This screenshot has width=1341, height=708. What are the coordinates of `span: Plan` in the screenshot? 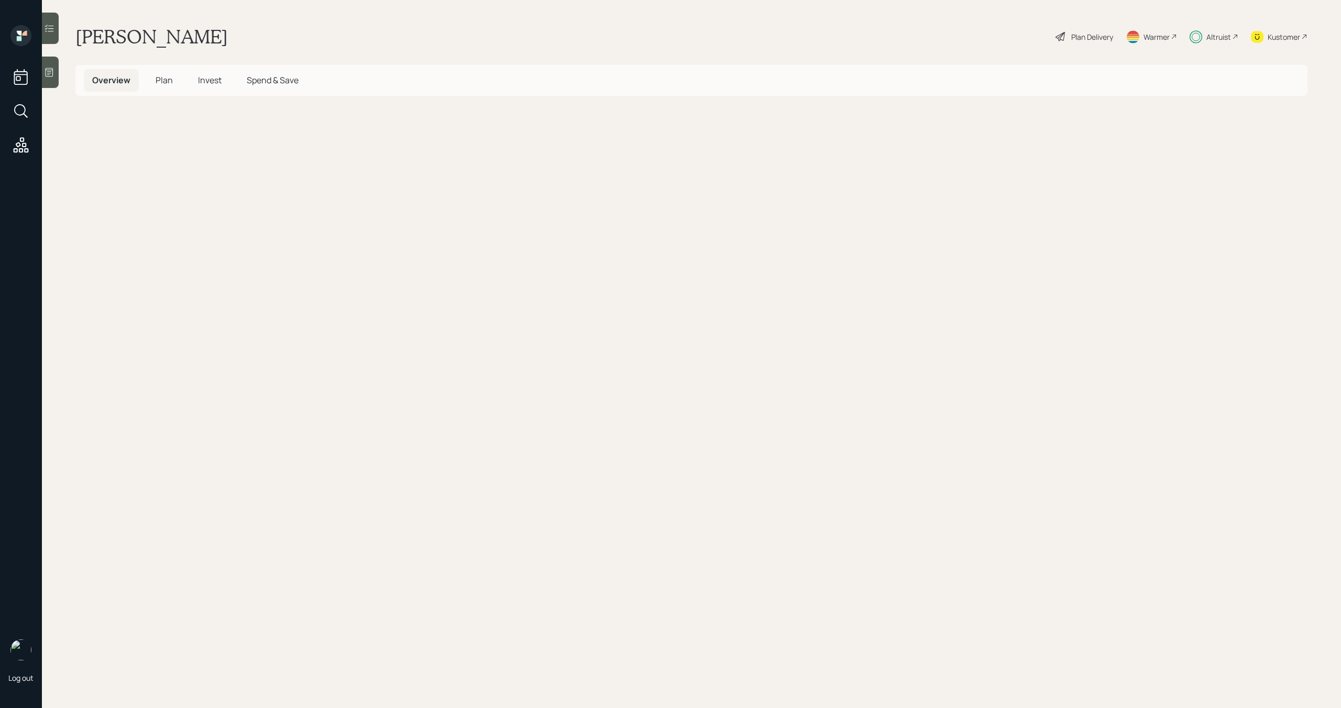 It's located at (164, 80).